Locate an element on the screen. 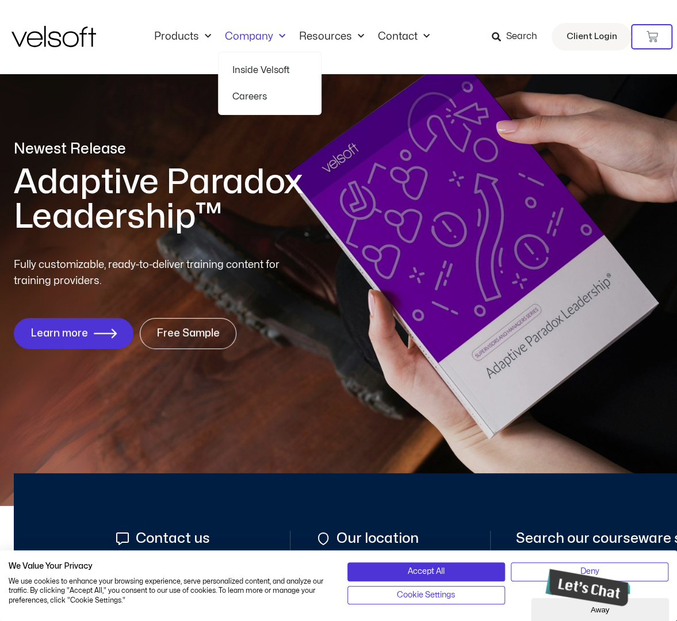 The height and width of the screenshot is (621, 677). span: Free Sample is located at coordinates (188, 334).